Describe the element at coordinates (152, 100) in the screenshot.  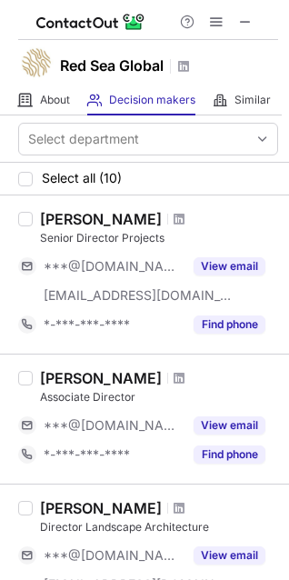
I see `span: Decision makers` at that location.